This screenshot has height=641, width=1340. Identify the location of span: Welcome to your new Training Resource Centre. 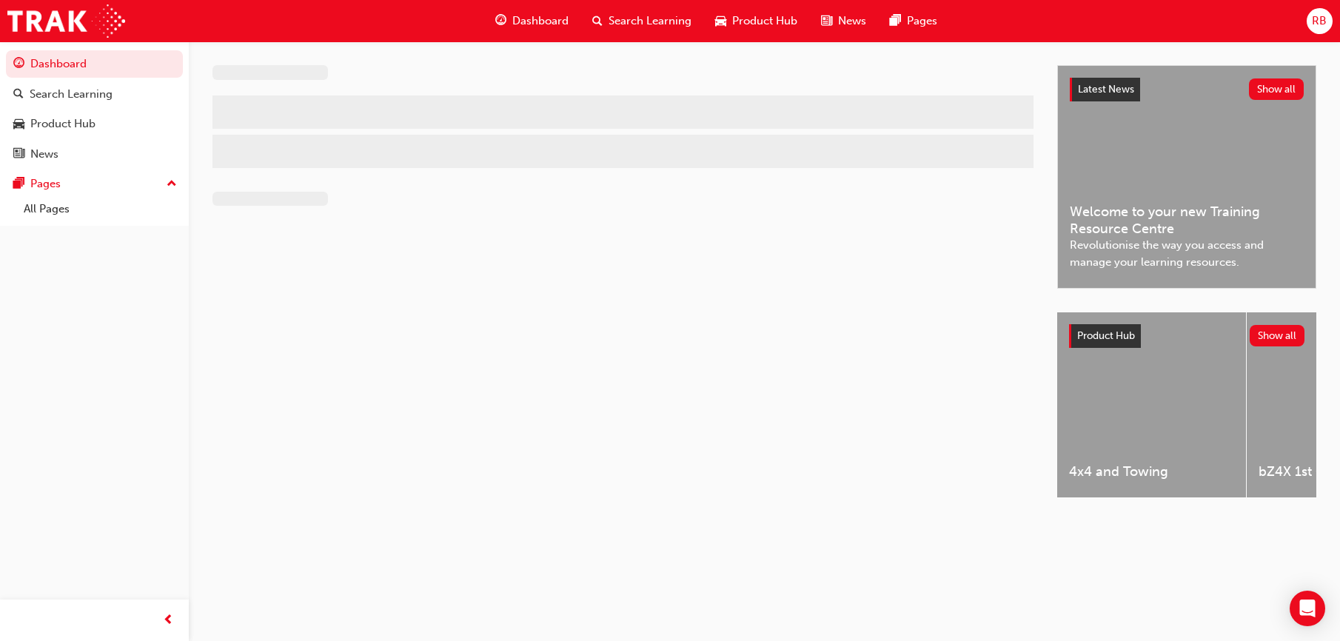
(1187, 220).